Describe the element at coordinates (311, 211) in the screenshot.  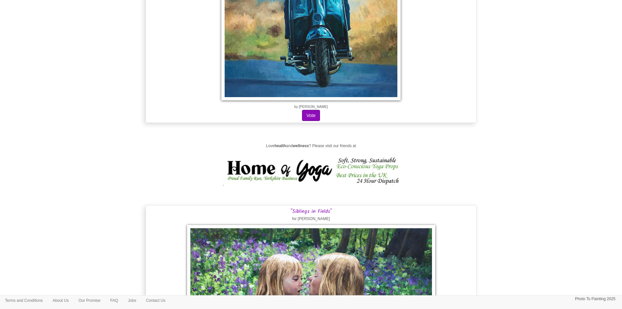
I see `h3: "Siblings in Fields"` at that location.